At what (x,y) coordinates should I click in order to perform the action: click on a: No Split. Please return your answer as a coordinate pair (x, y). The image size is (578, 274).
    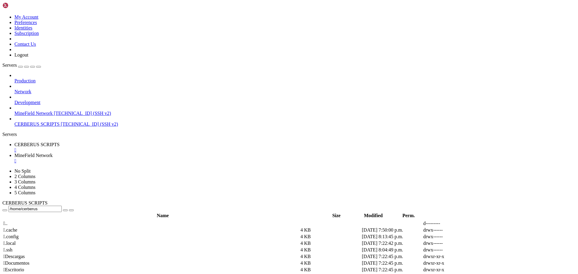
    Looking at the image, I should click on (23, 171).